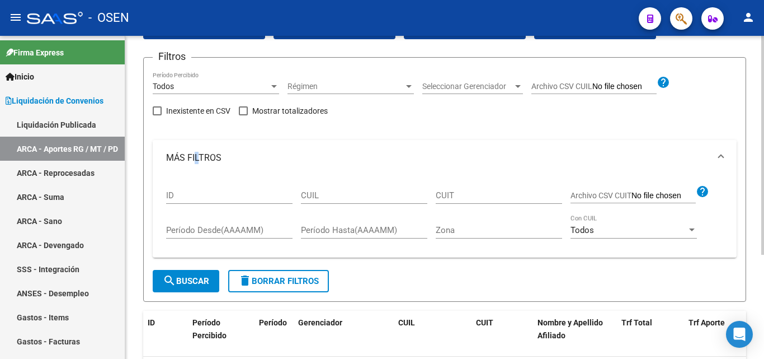 Image resolution: width=764 pixels, height=359 pixels. Describe the element at coordinates (151, 322) in the screenshot. I see `span: ID` at that location.